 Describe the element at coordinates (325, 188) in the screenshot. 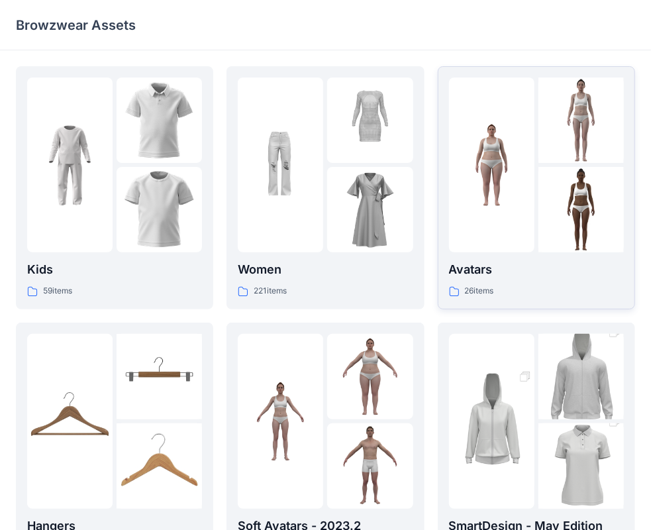

I see `a: folder 1folder 2folder 3Women221items` at that location.